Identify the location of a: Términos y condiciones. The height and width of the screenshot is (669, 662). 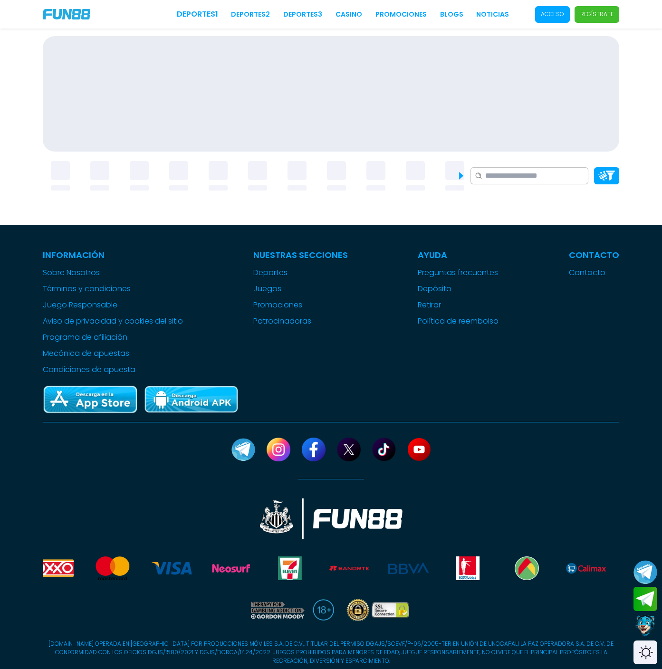
(113, 289).